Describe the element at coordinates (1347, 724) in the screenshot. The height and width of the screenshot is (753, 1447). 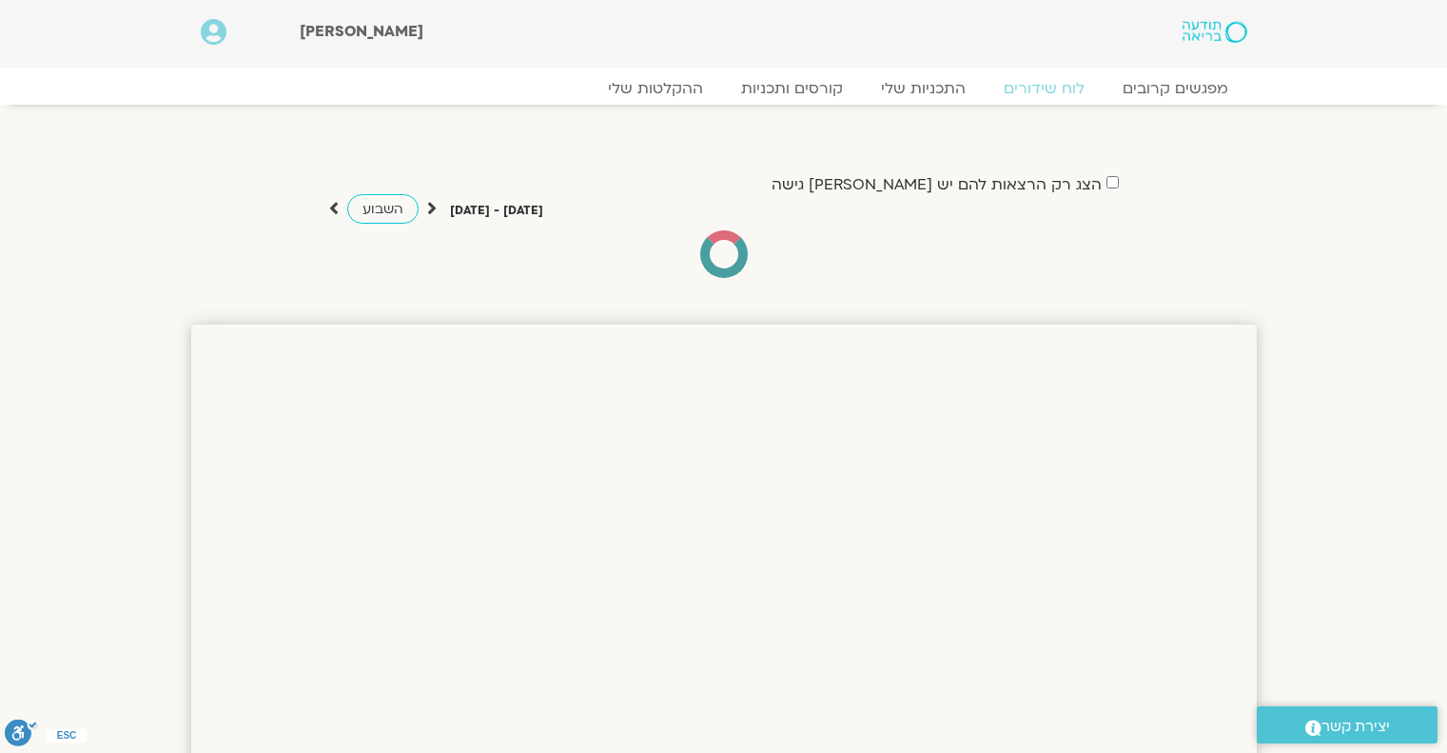
I see `a: יצירת קשר` at that location.